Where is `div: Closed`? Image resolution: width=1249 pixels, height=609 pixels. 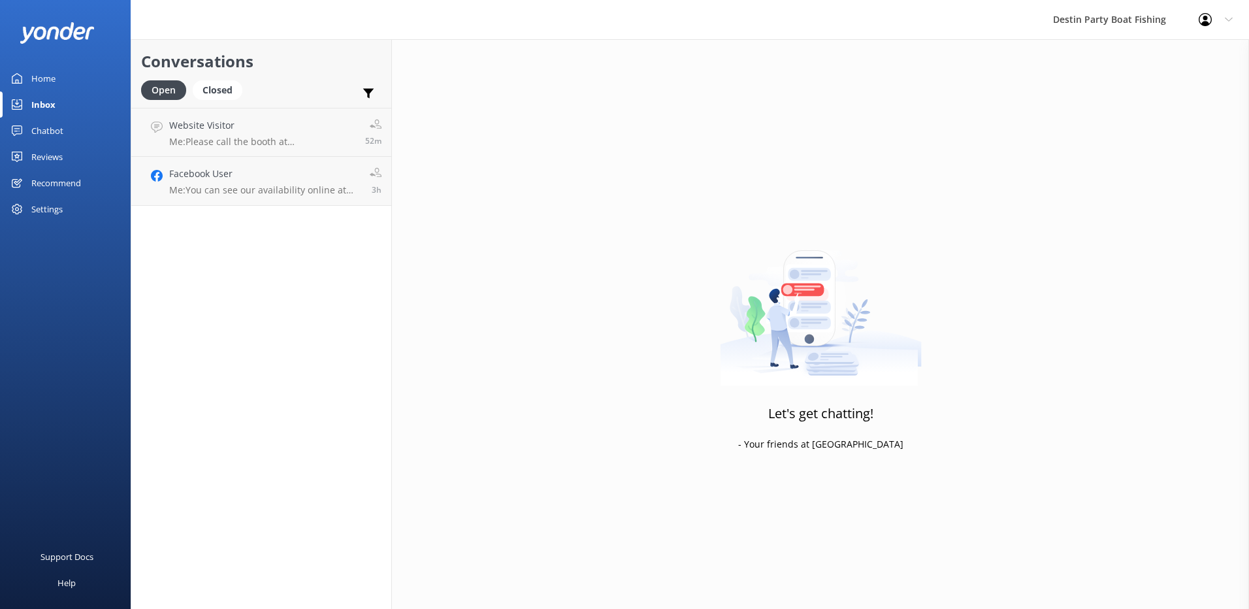 div: Closed is located at coordinates (218, 90).